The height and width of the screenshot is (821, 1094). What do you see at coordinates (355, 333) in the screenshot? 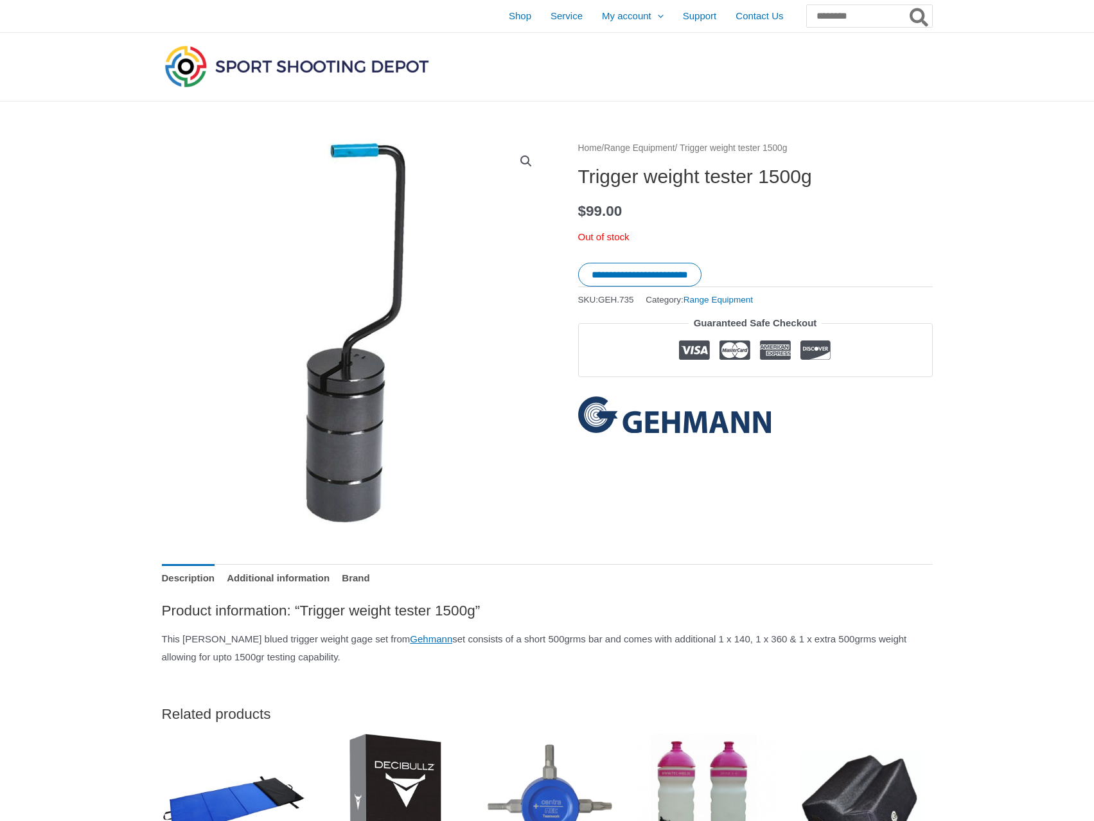
I see `img: Trigger weight tester 1500g` at bounding box center [355, 333].